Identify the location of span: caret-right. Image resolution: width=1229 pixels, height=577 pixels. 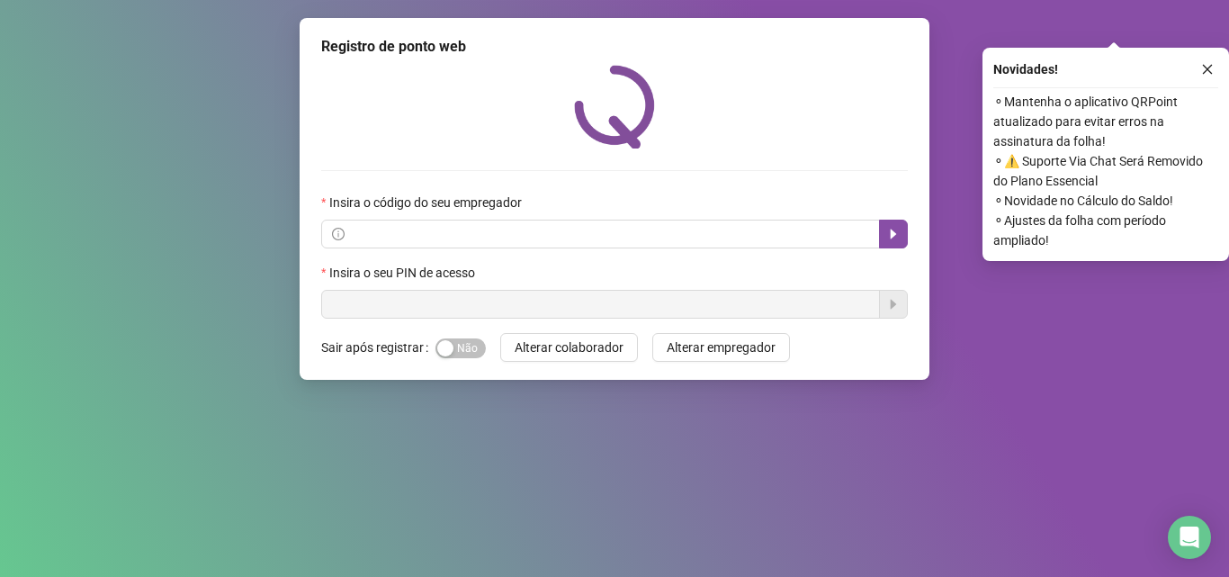
(893, 234).